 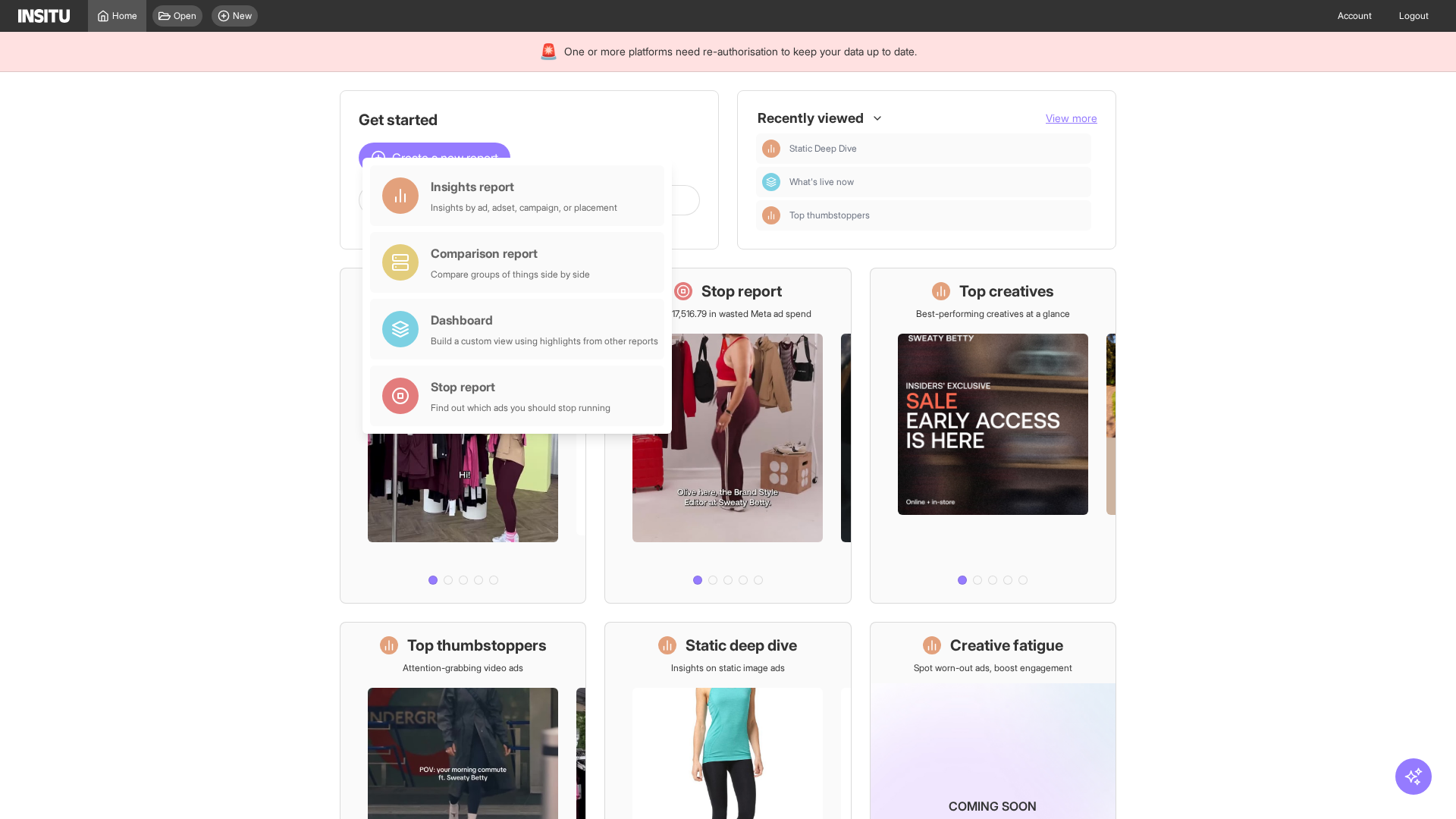 What do you see at coordinates (242, 16) in the screenshot?
I see `span: New` at bounding box center [242, 16].